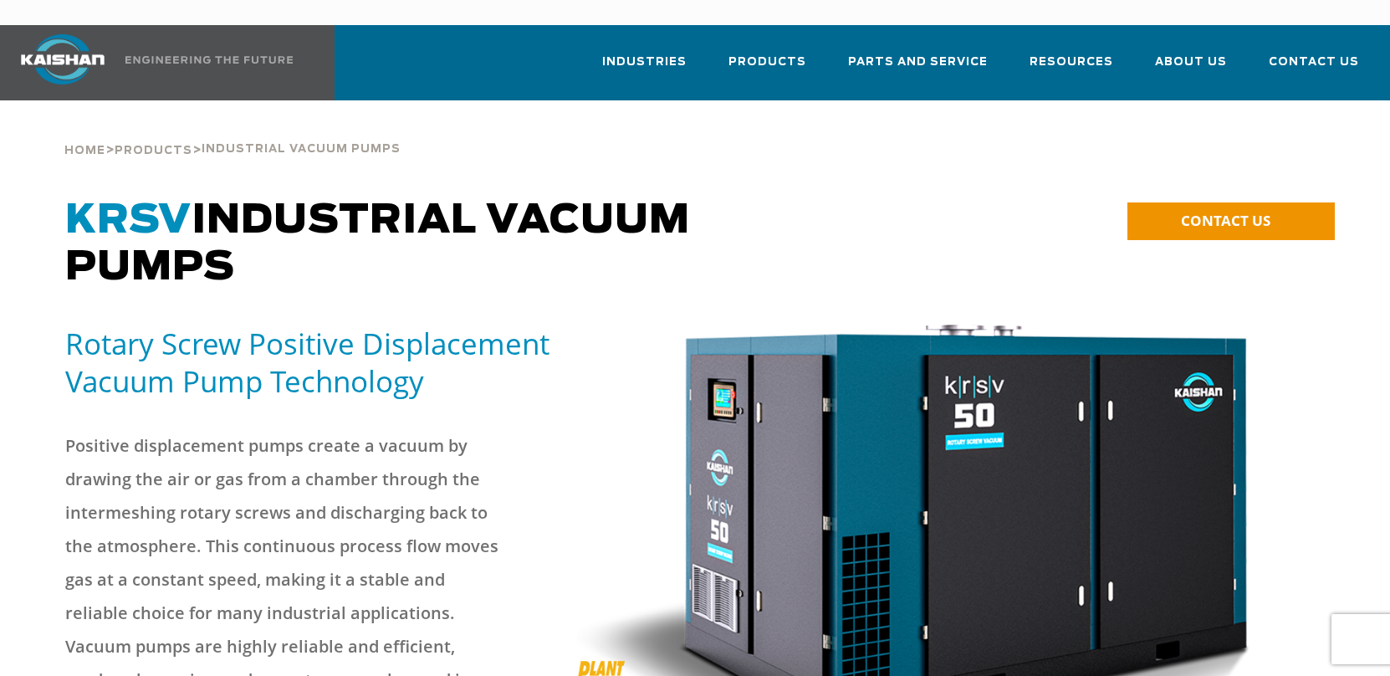  What do you see at coordinates (1225, 220) in the screenshot?
I see `span: CONTACT US` at bounding box center [1225, 220].